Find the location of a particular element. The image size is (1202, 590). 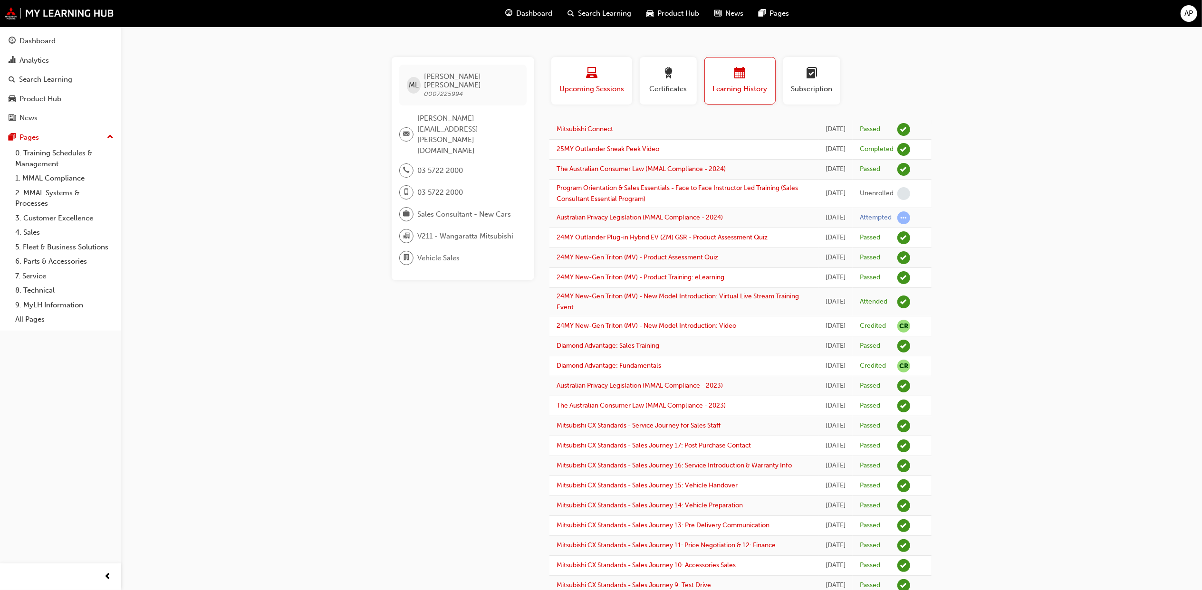

span: ML is located at coordinates (413, 85).